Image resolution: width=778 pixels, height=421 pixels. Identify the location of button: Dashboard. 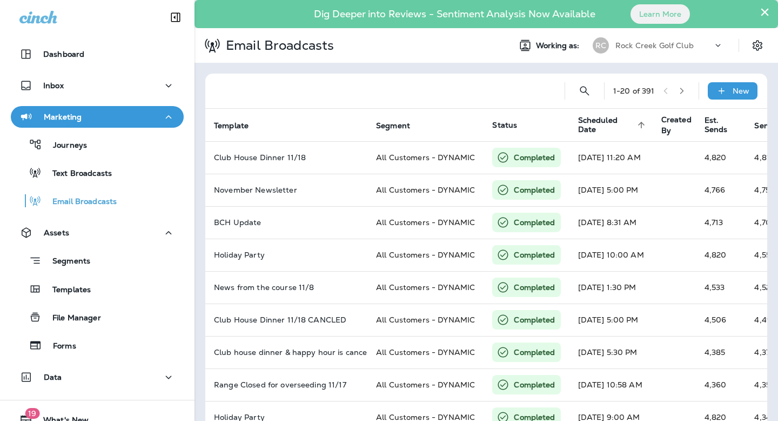
(97, 54).